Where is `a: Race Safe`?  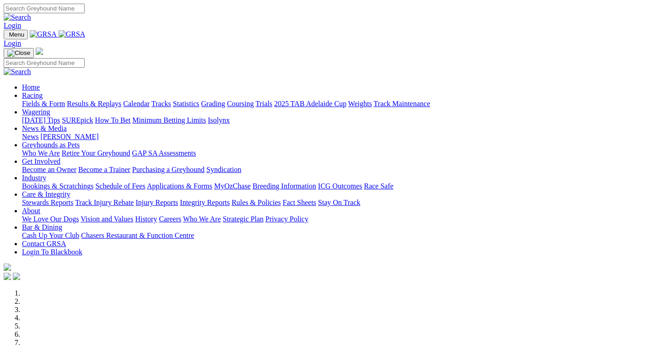
a: Race Safe is located at coordinates (378, 186).